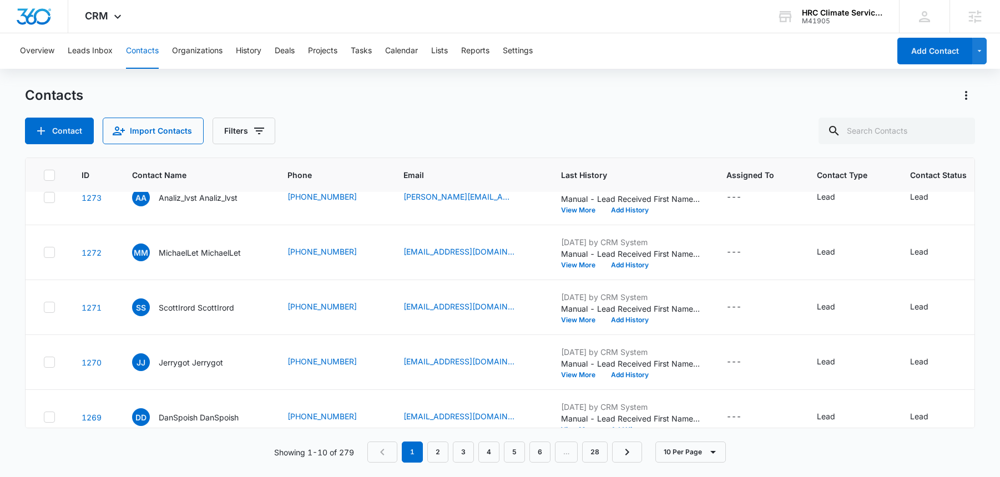  I want to click on div: Email - jill@berlingid.ru - Select to Edit Field, so click(469, 197).